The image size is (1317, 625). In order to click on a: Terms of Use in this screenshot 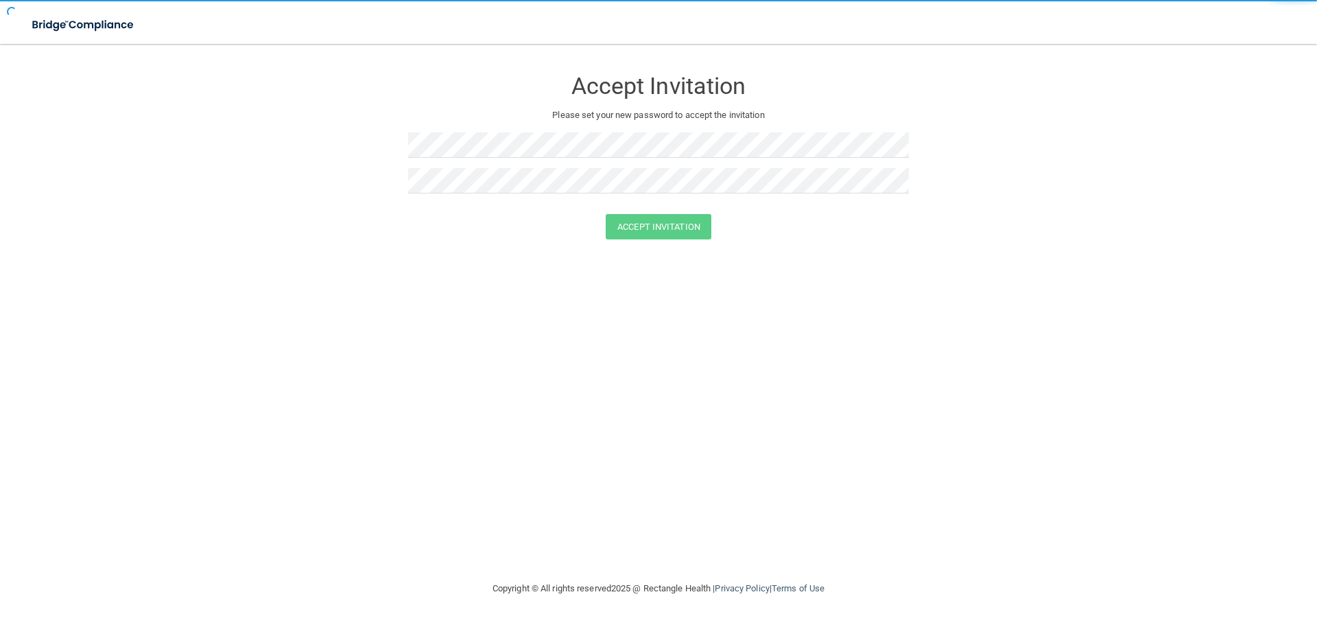, I will do `click(798, 588)`.